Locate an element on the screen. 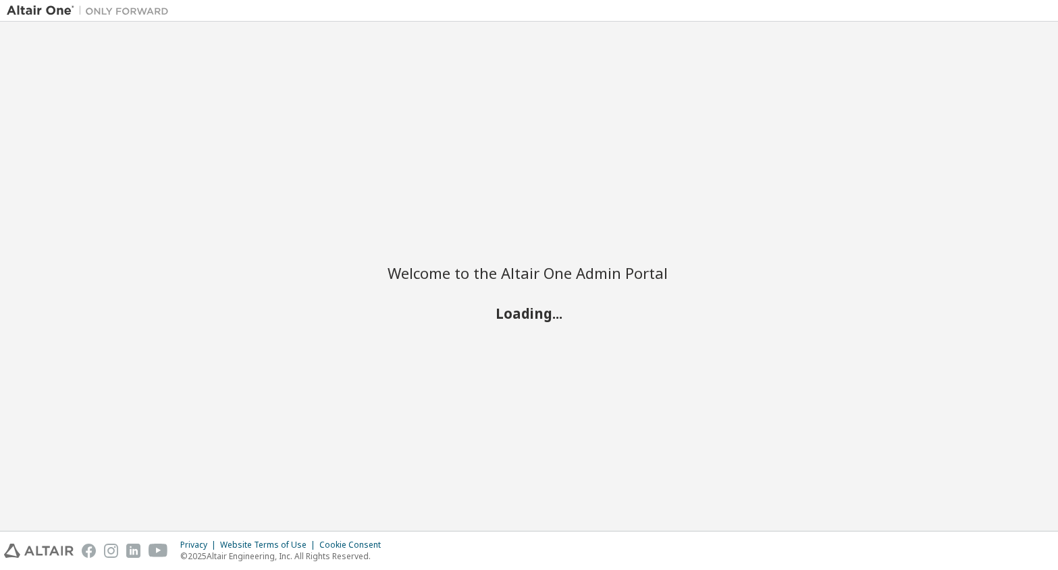 The image size is (1058, 570). img: facebook.svg is located at coordinates (88, 550).